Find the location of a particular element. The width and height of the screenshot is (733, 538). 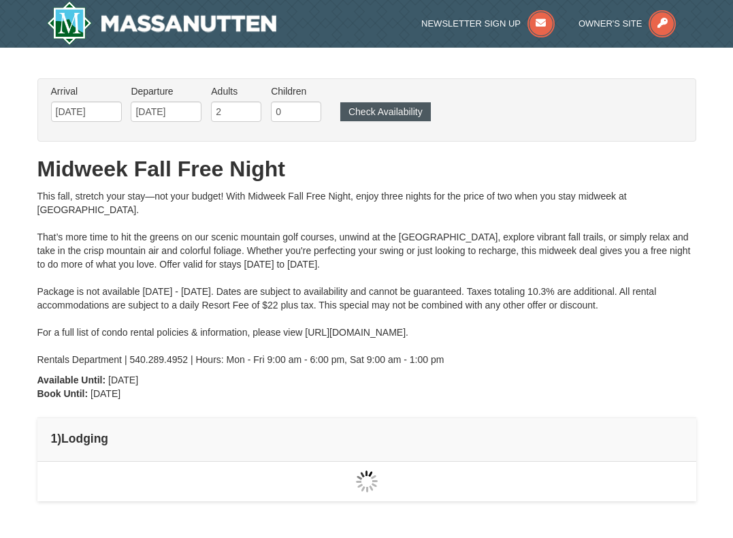

span: Owner's Site is located at coordinates (610, 23).